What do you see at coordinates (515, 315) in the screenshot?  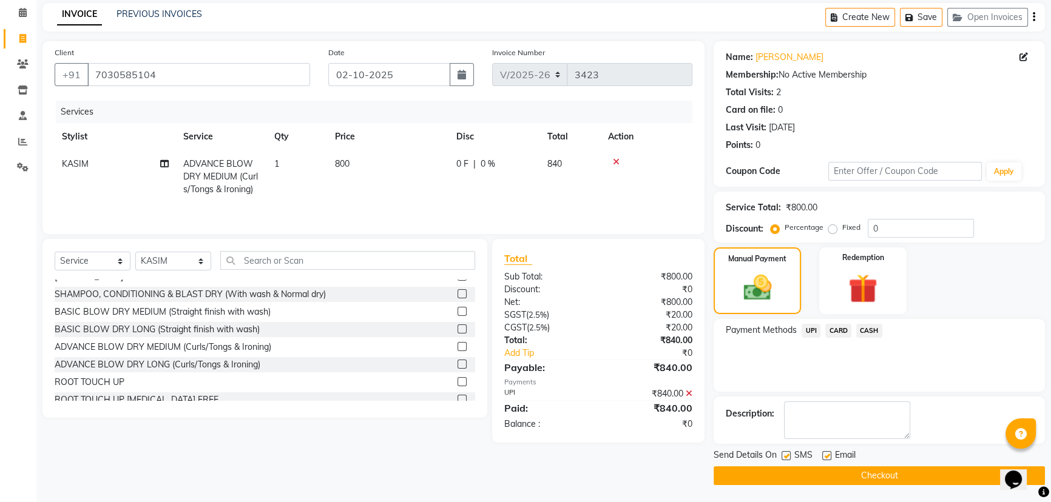 I see `span: SGST` at bounding box center [515, 315].